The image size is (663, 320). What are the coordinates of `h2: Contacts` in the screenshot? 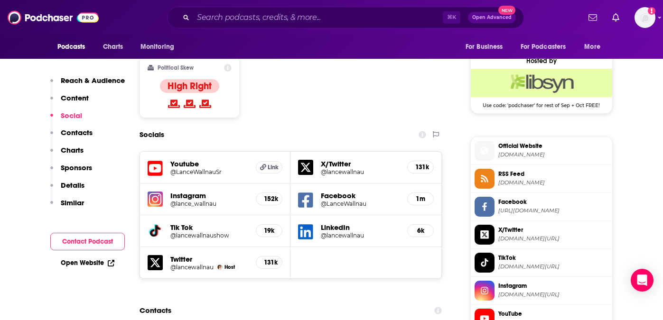 It's located at (155, 311).